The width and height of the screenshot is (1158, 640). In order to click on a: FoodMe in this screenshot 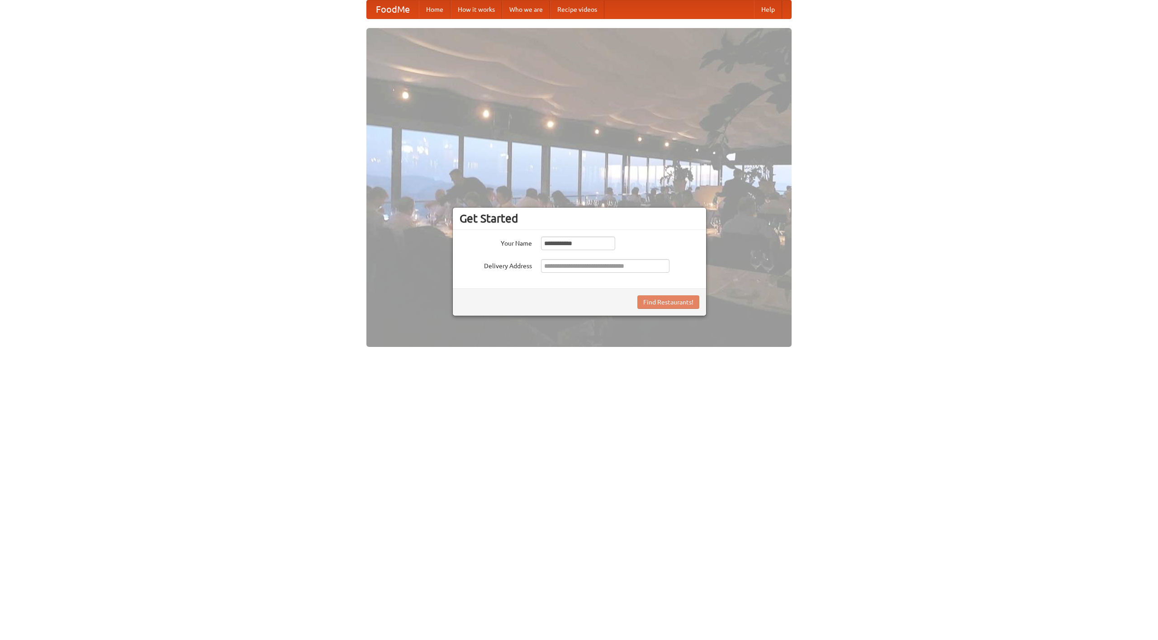, I will do `click(393, 10)`.